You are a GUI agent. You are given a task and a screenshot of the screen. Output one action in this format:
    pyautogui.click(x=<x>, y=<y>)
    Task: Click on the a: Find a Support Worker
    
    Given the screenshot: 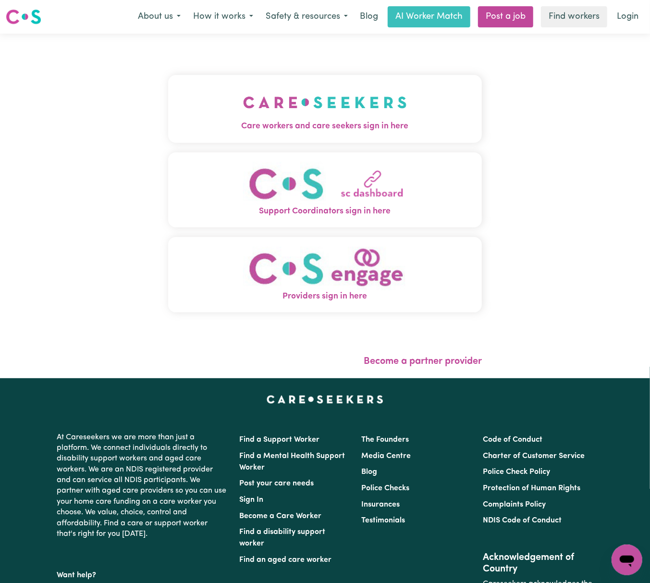 What is the action you would take?
    pyautogui.click(x=280, y=439)
    